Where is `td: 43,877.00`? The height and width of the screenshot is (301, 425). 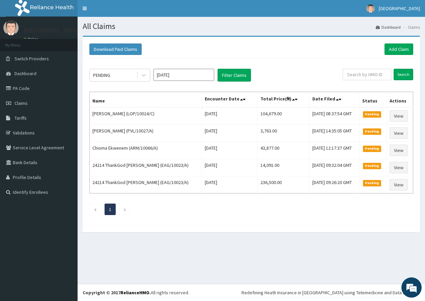 td: 43,877.00 is located at coordinates (283, 151).